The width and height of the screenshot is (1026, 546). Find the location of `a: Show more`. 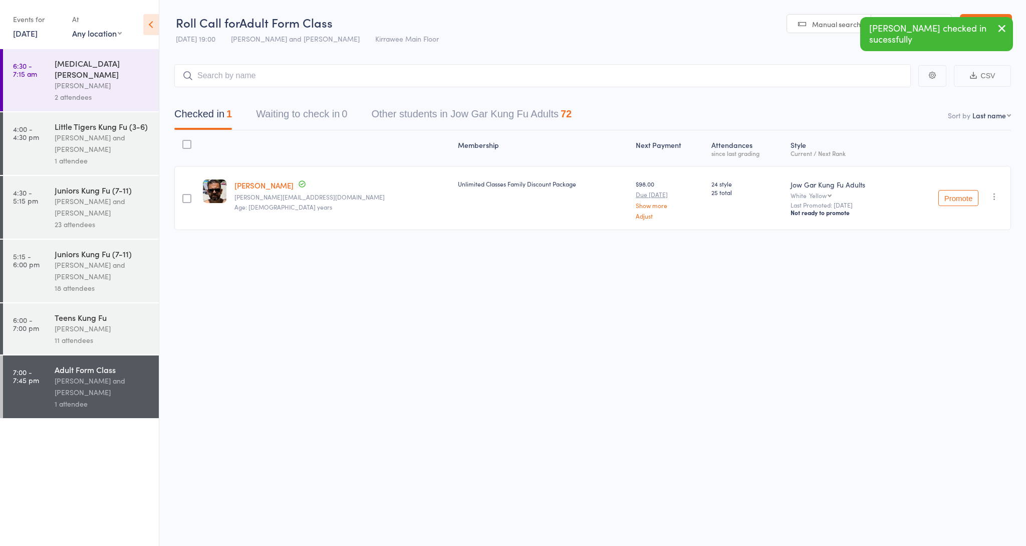

a: Show more is located at coordinates (669, 205).